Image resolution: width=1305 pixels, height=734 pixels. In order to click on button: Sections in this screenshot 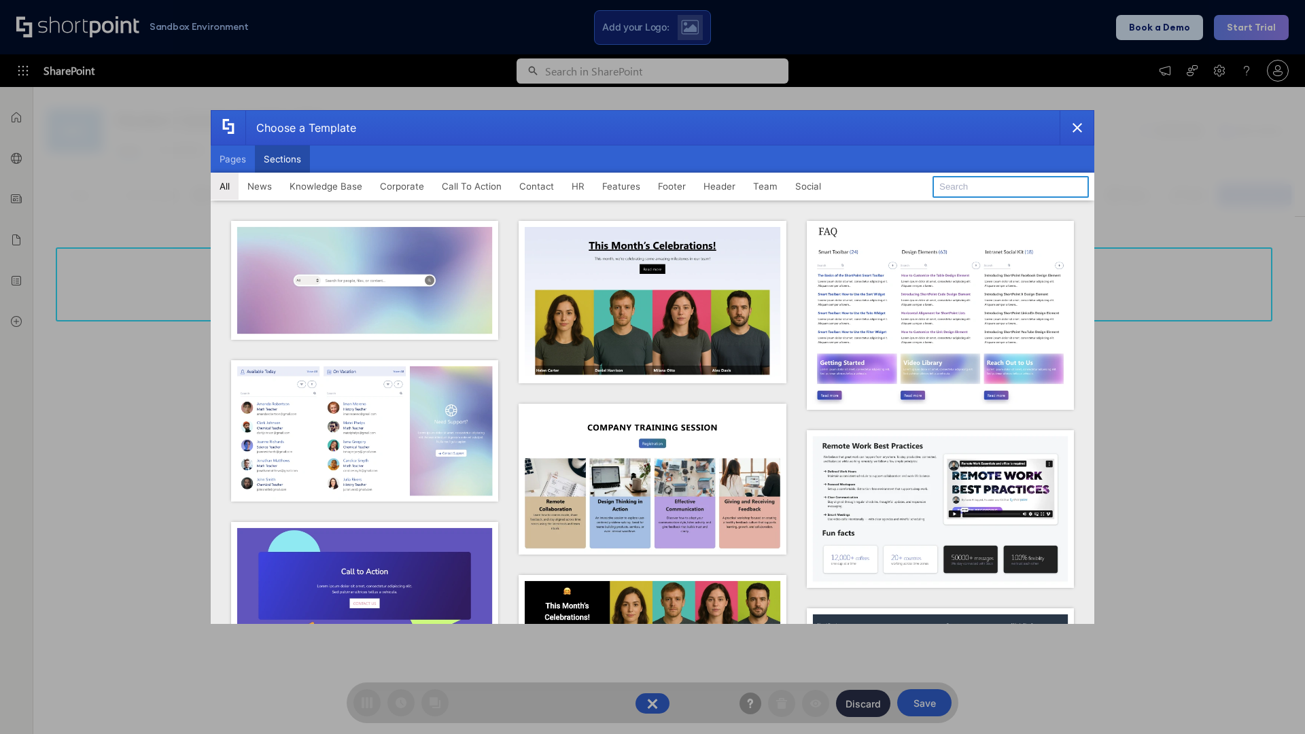, I will do `click(282, 159)`.